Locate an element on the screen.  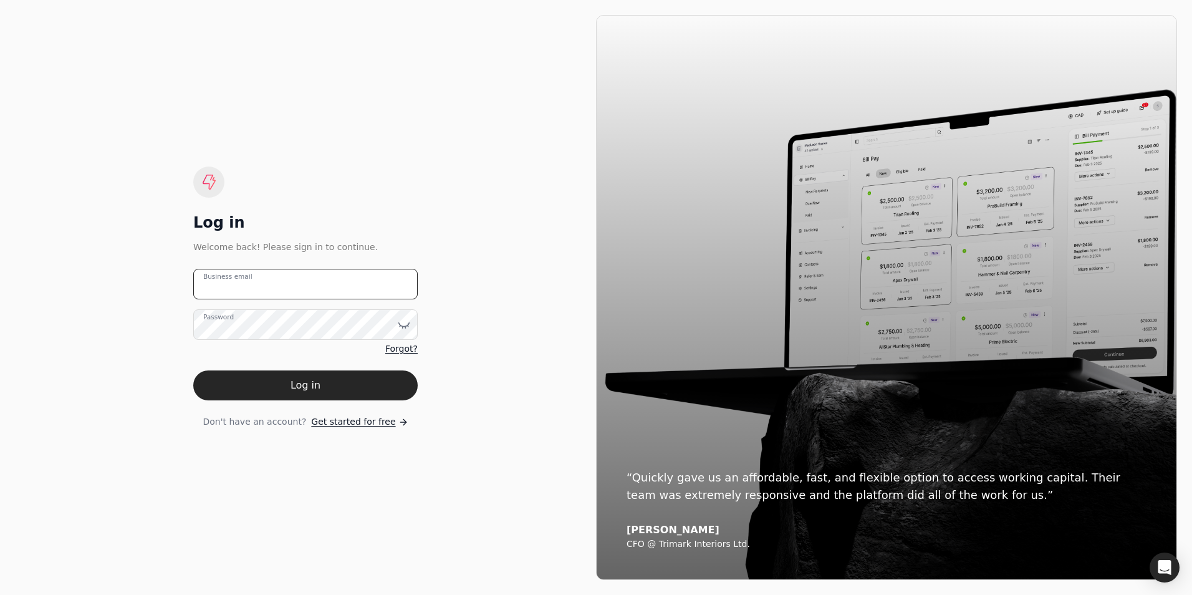
span: Get started for free is located at coordinates (353, 421).